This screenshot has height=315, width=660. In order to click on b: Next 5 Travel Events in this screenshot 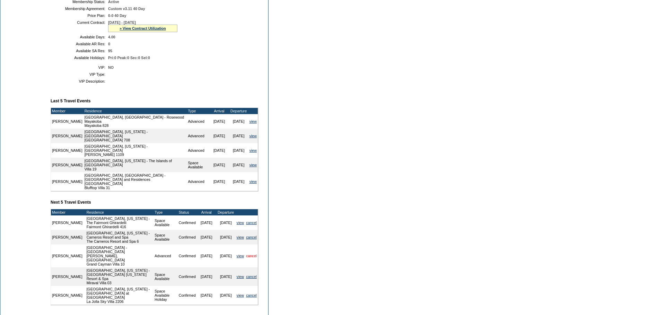, I will do `click(71, 203)`.